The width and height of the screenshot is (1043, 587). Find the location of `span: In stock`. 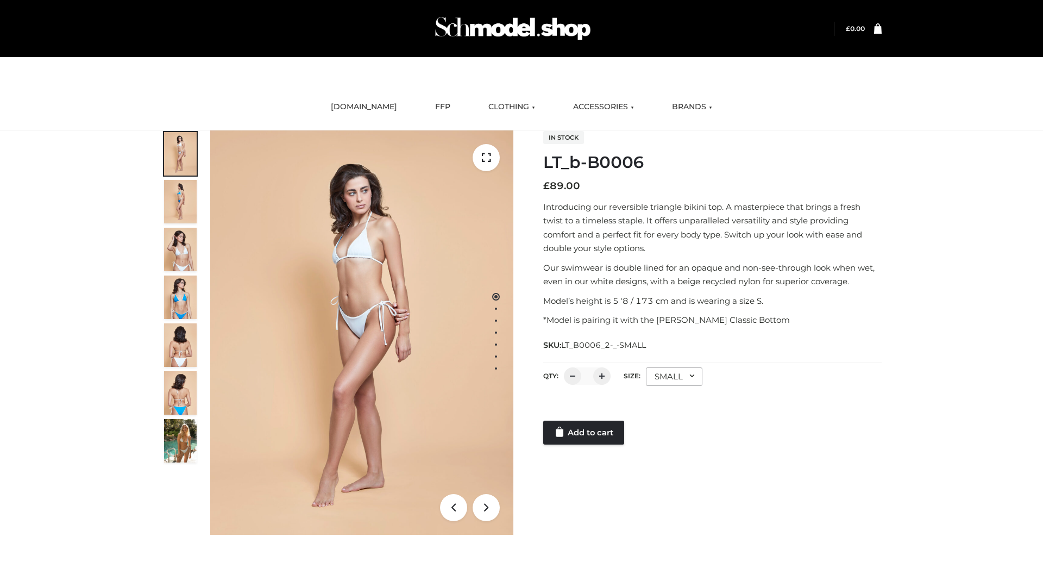

span: In stock is located at coordinates (563, 137).